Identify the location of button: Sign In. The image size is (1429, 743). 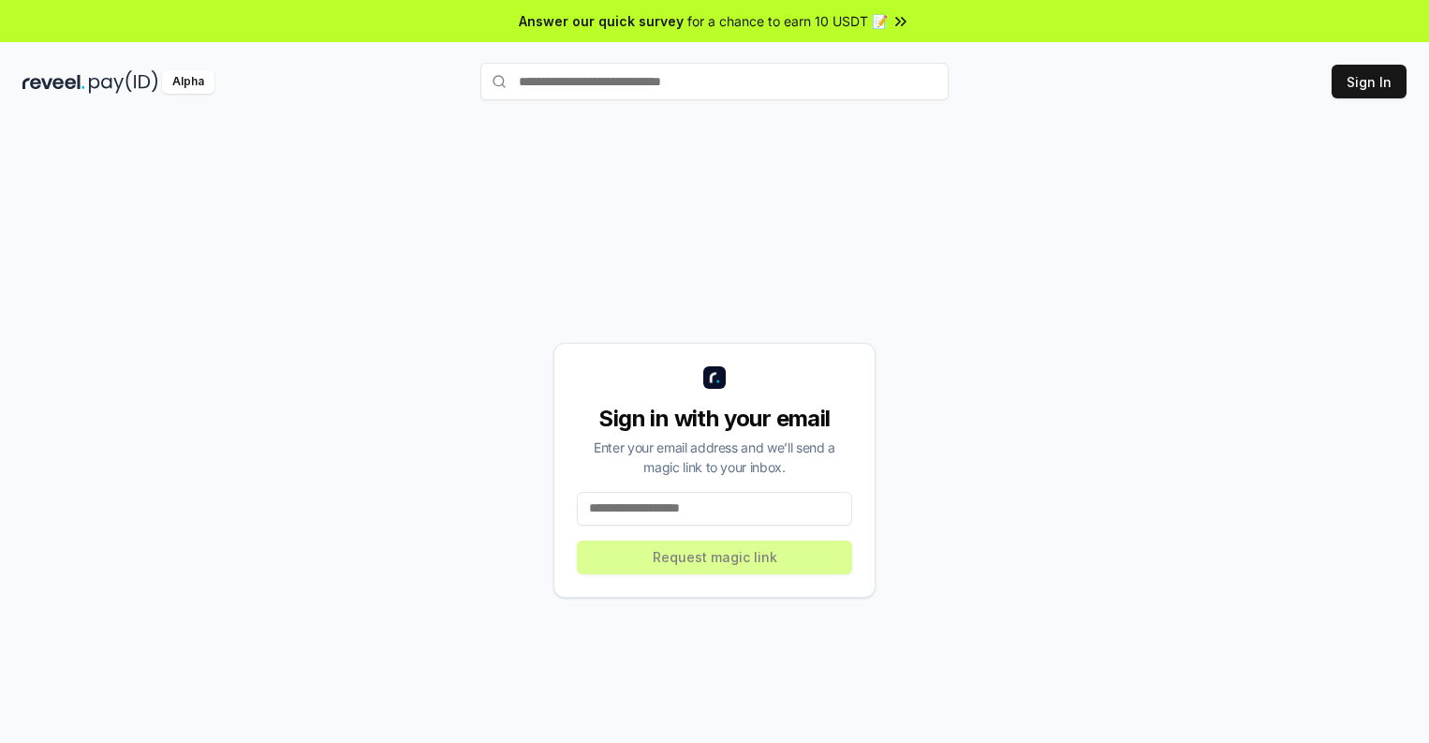
(1369, 81).